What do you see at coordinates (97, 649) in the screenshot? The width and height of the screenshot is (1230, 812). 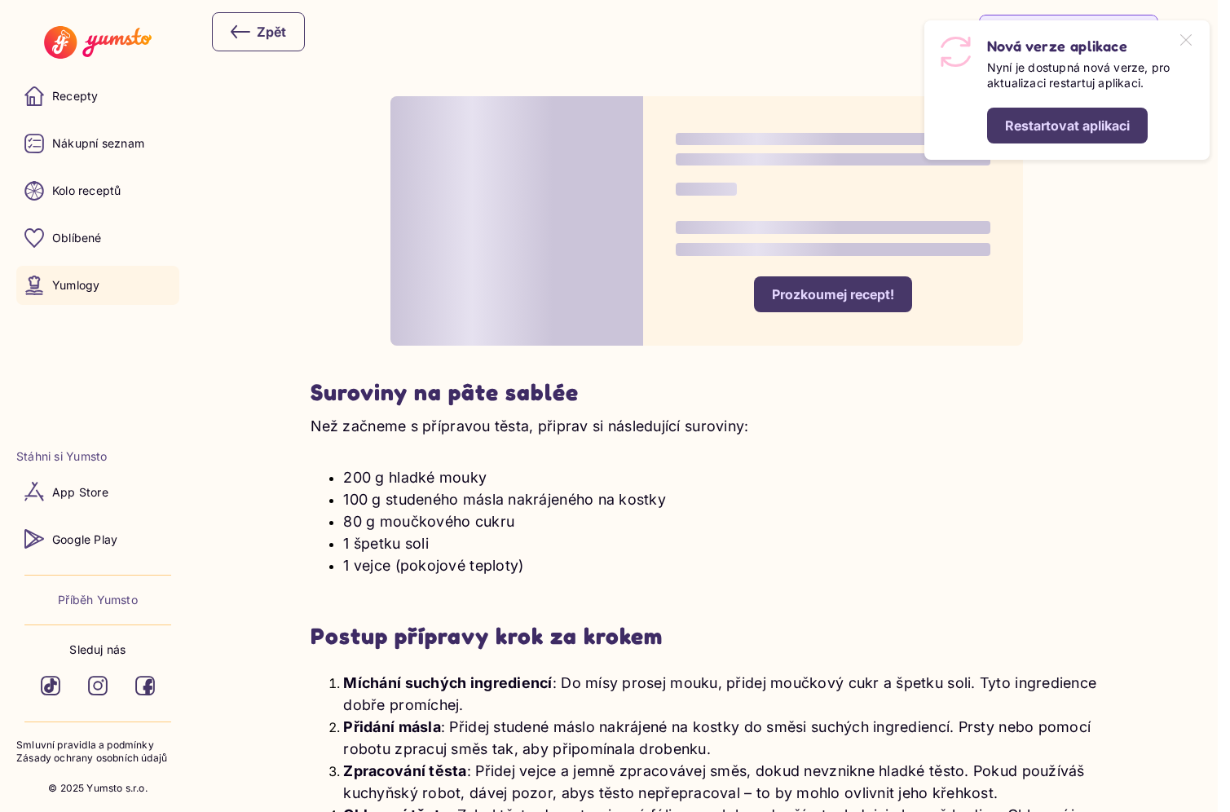 I see `p: Sleduj nás` at bounding box center [97, 649].